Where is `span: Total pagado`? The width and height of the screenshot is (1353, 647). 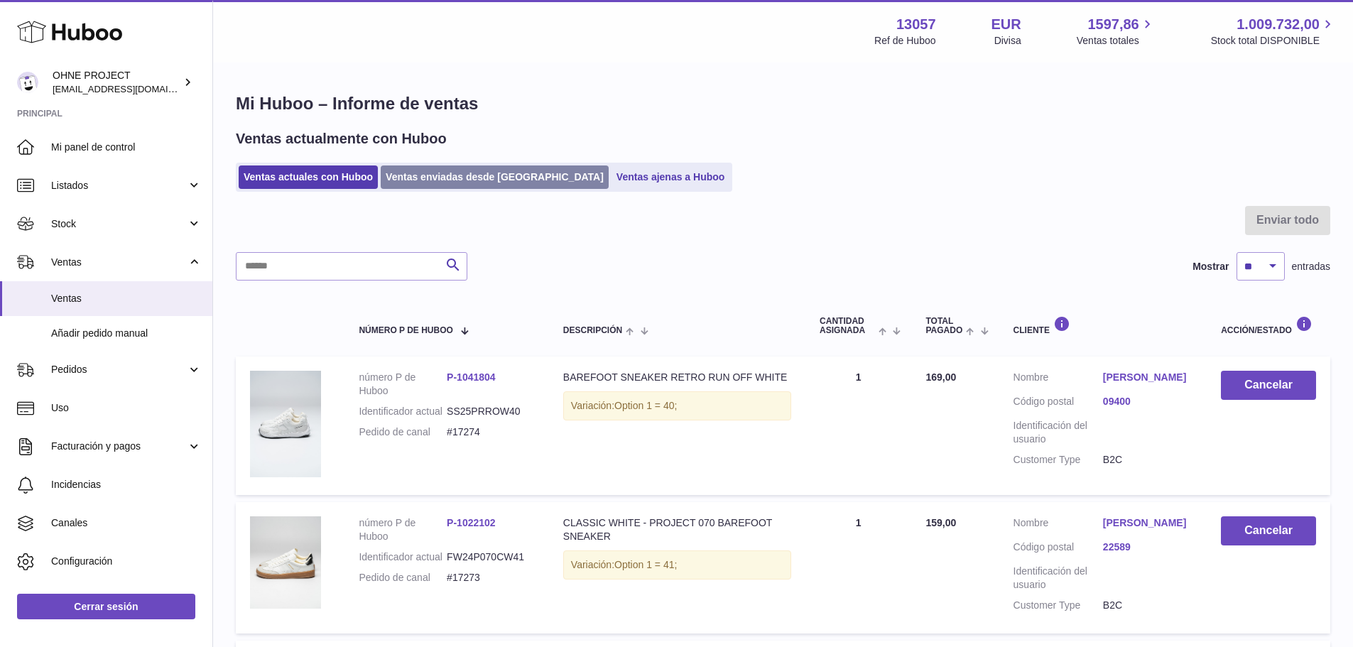 span: Total pagado is located at coordinates (944, 326).